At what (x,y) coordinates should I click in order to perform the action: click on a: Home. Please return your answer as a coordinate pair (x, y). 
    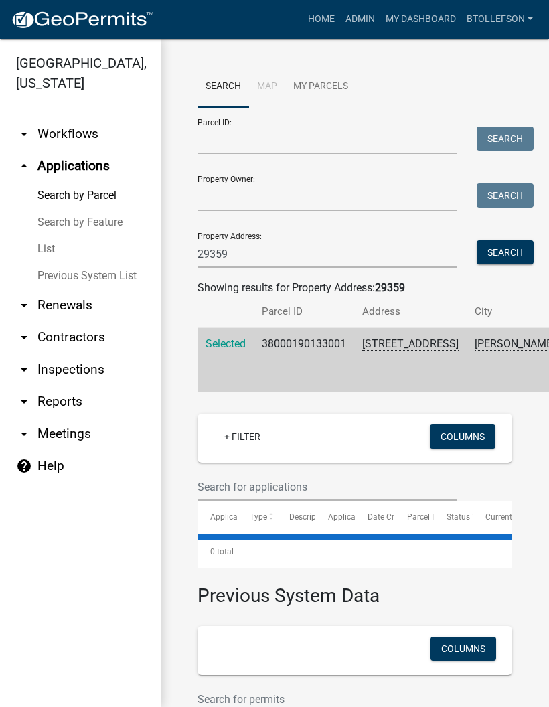
    Looking at the image, I should click on (321, 19).